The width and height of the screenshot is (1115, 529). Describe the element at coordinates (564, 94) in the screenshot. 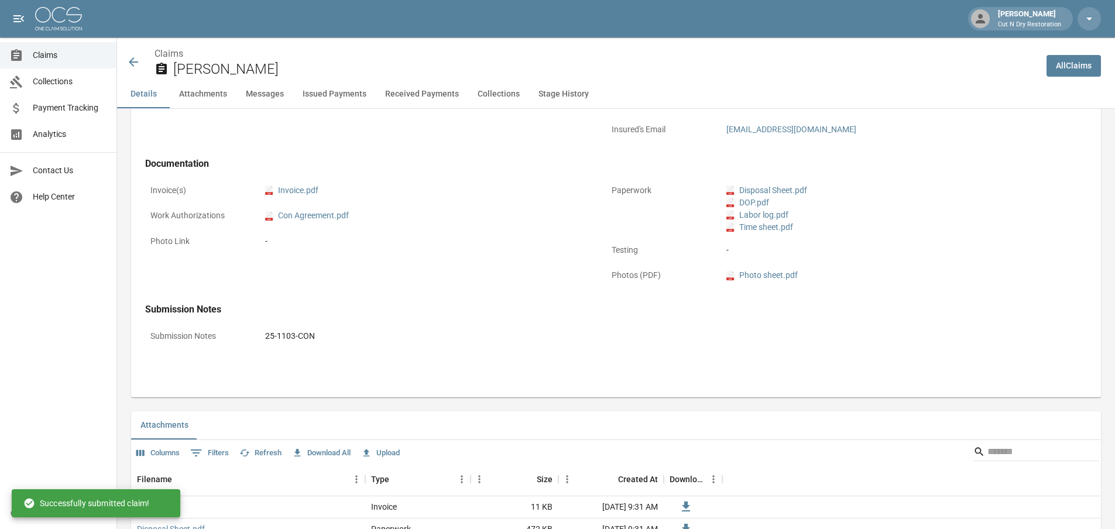

I see `button: Stage History` at that location.